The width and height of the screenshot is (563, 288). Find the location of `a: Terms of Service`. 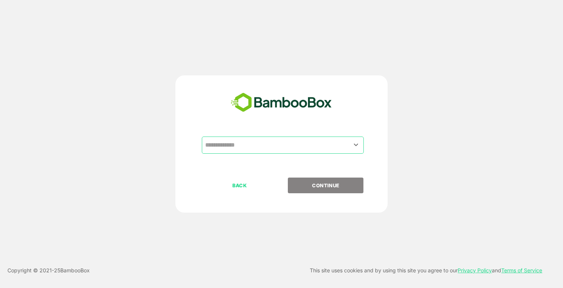

a: Terms of Service is located at coordinates (522, 270).